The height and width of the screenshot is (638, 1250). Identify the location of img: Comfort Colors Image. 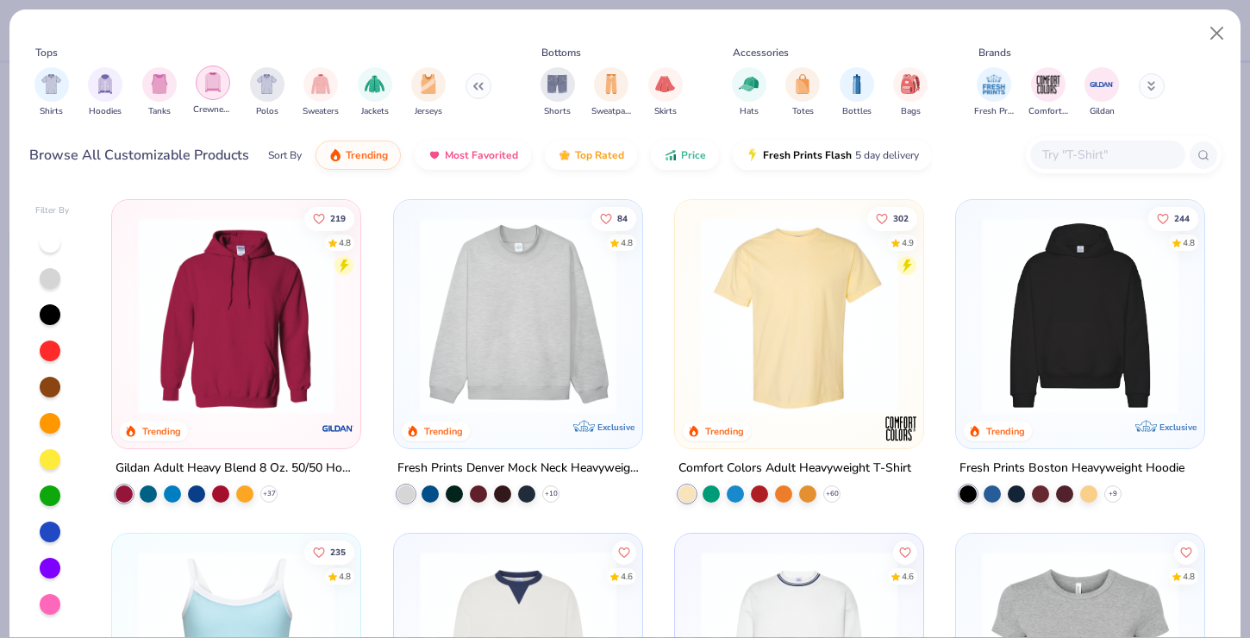
(1048, 84).